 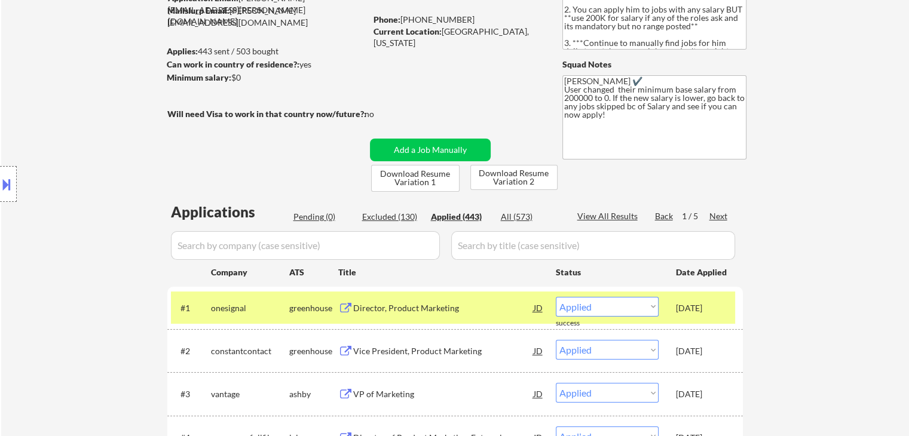 What do you see at coordinates (719, 216) in the screenshot?
I see `div: Next` at bounding box center [719, 216].